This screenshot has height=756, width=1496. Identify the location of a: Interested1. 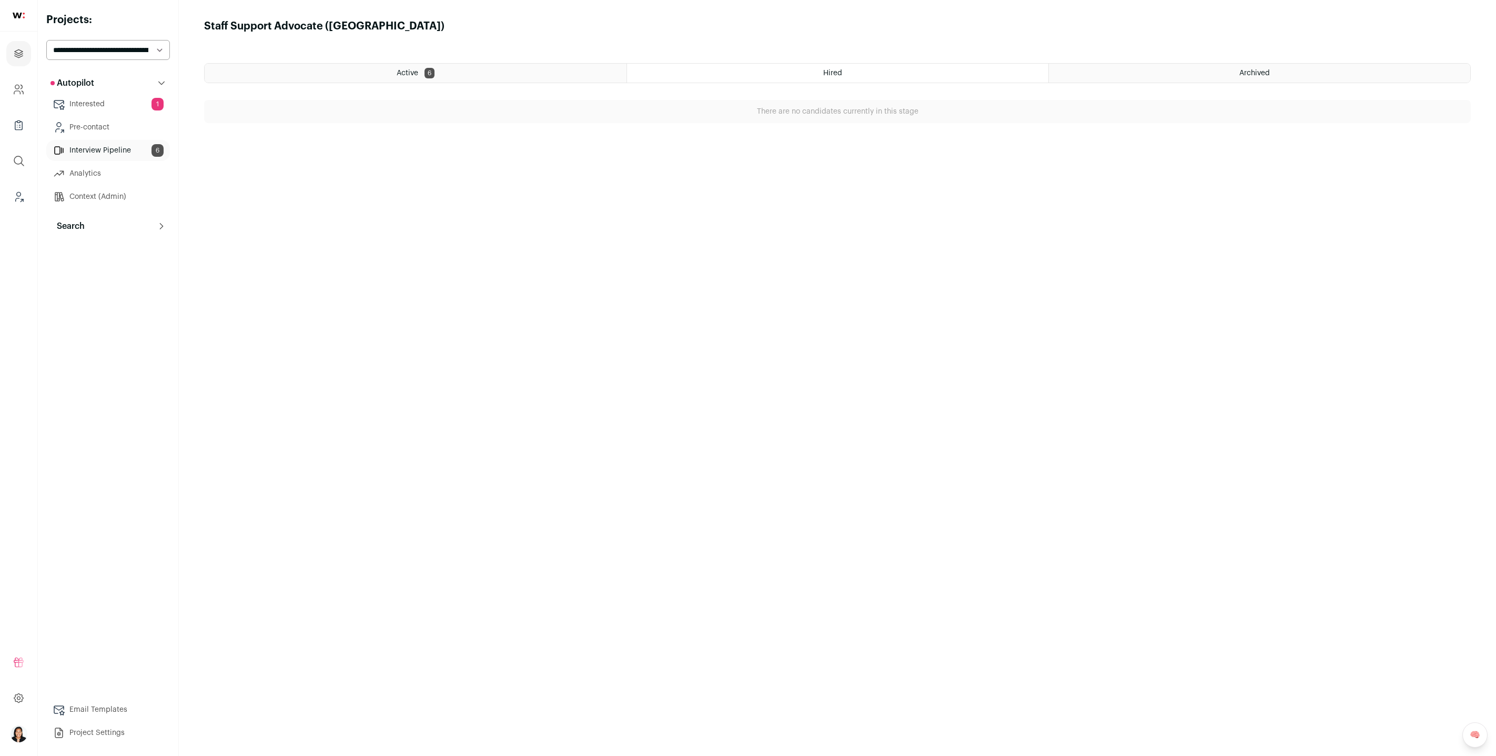
(108, 104).